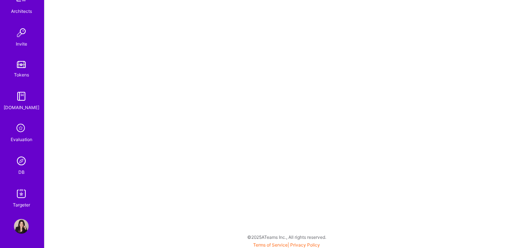  Describe the element at coordinates (21, 75) in the screenshot. I see `div: Tokens` at that location.